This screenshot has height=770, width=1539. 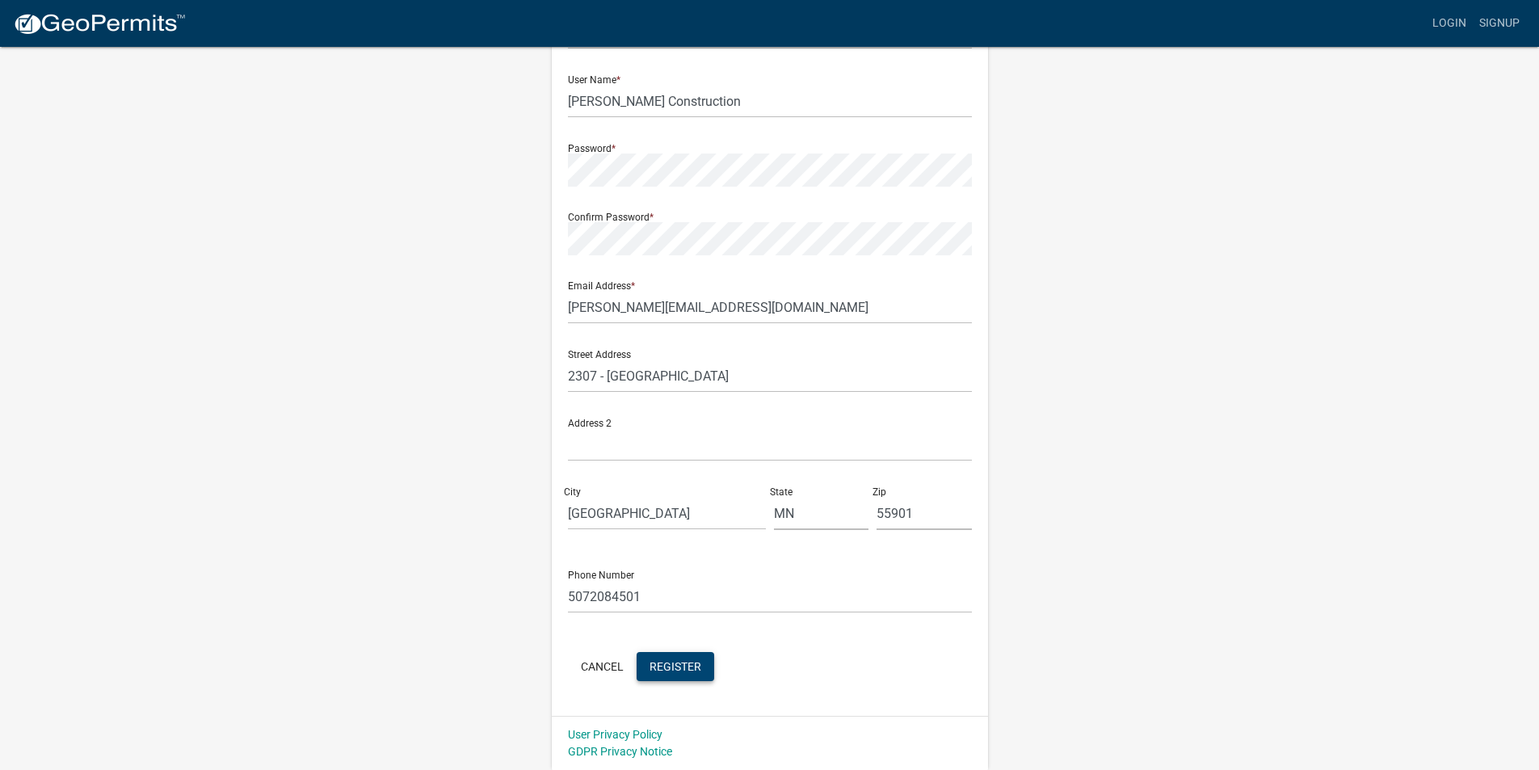 What do you see at coordinates (1450, 23) in the screenshot?
I see `a: Login` at bounding box center [1450, 23].